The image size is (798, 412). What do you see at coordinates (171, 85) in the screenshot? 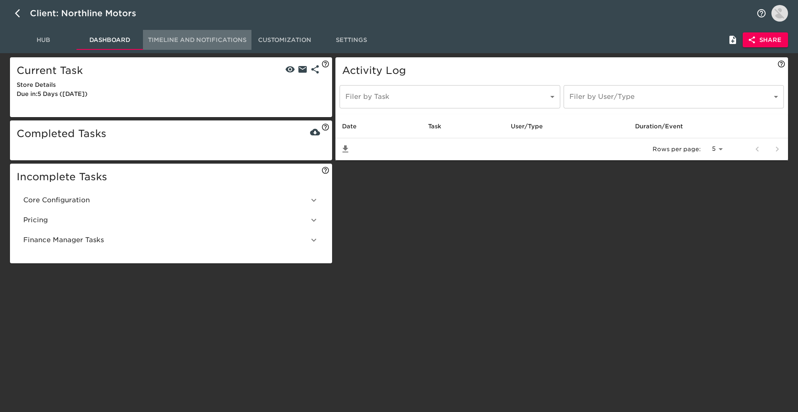
I see `div: Store Details` at bounding box center [171, 85].